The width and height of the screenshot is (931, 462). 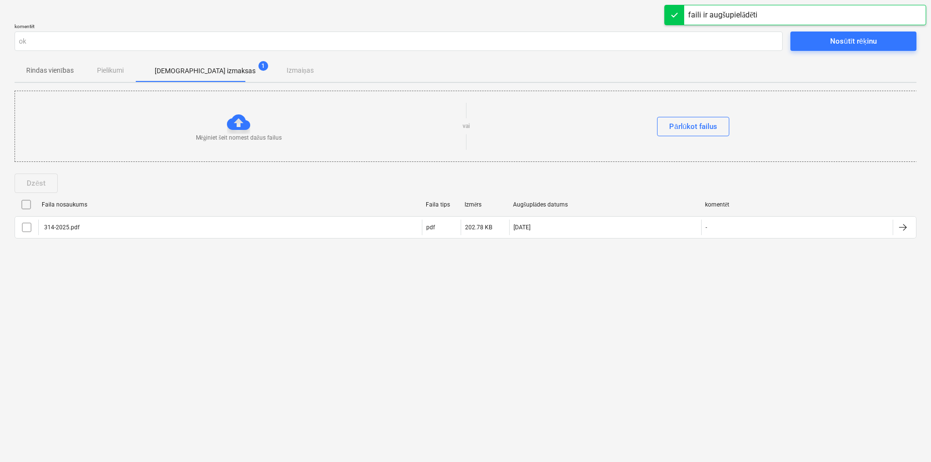 What do you see at coordinates (797, 205) in the screenshot?
I see `div: komentēt` at bounding box center [797, 205].